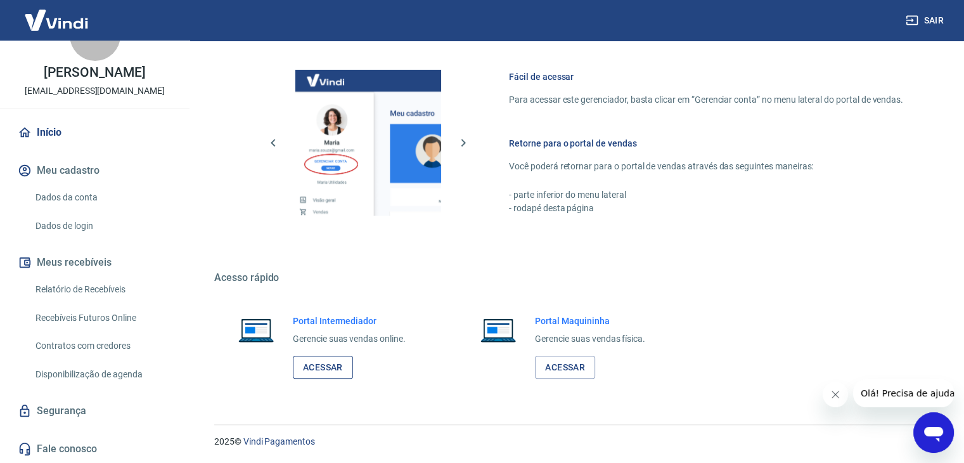 This screenshot has height=463, width=964. What do you see at coordinates (94, 411) in the screenshot?
I see `a: Segurança` at bounding box center [94, 411].